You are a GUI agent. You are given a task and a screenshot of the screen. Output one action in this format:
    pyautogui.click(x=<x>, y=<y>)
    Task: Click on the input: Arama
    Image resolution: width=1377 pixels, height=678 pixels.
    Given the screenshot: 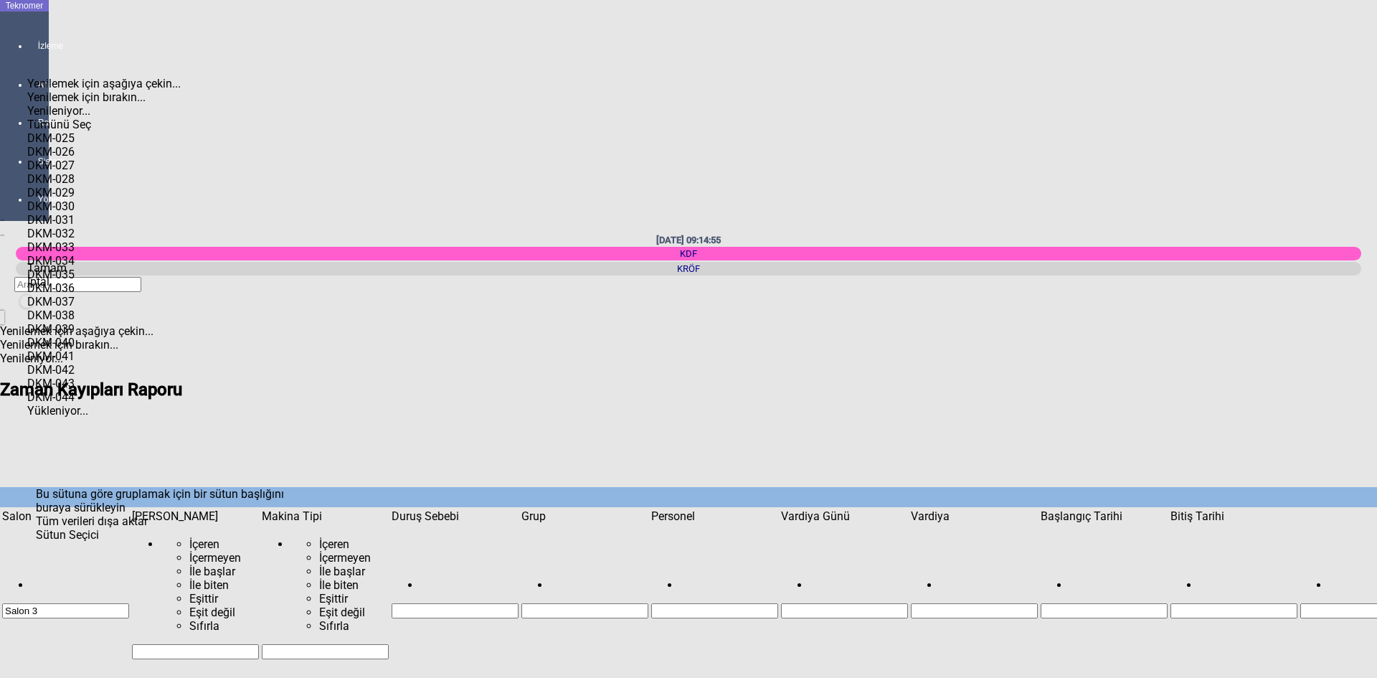 What is the action you would take?
    pyautogui.click(x=77, y=284)
    